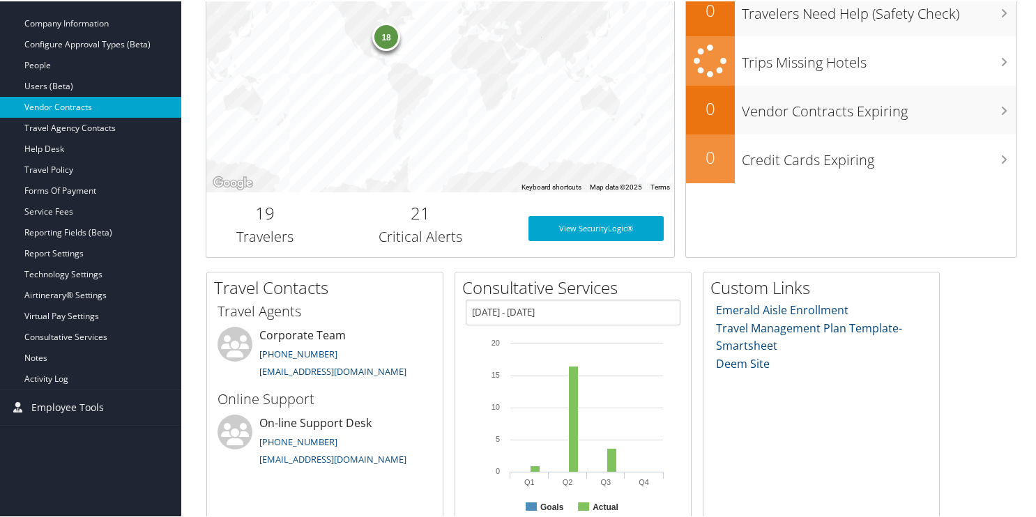 The width and height of the screenshot is (1036, 517). Describe the element at coordinates (498, 438) in the screenshot. I see `tspan: 5` at that location.